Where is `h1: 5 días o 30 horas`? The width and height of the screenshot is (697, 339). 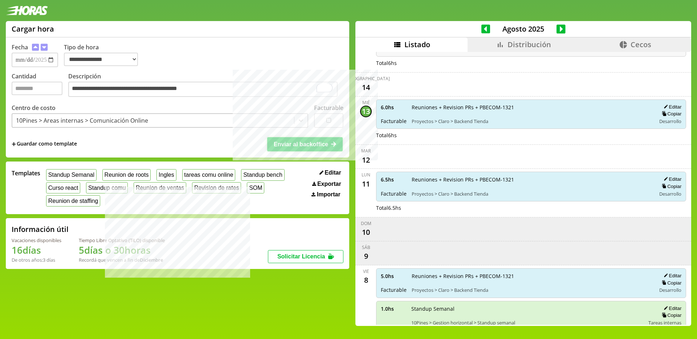 h1: 5 días o 30 horas is located at coordinates (122, 250).